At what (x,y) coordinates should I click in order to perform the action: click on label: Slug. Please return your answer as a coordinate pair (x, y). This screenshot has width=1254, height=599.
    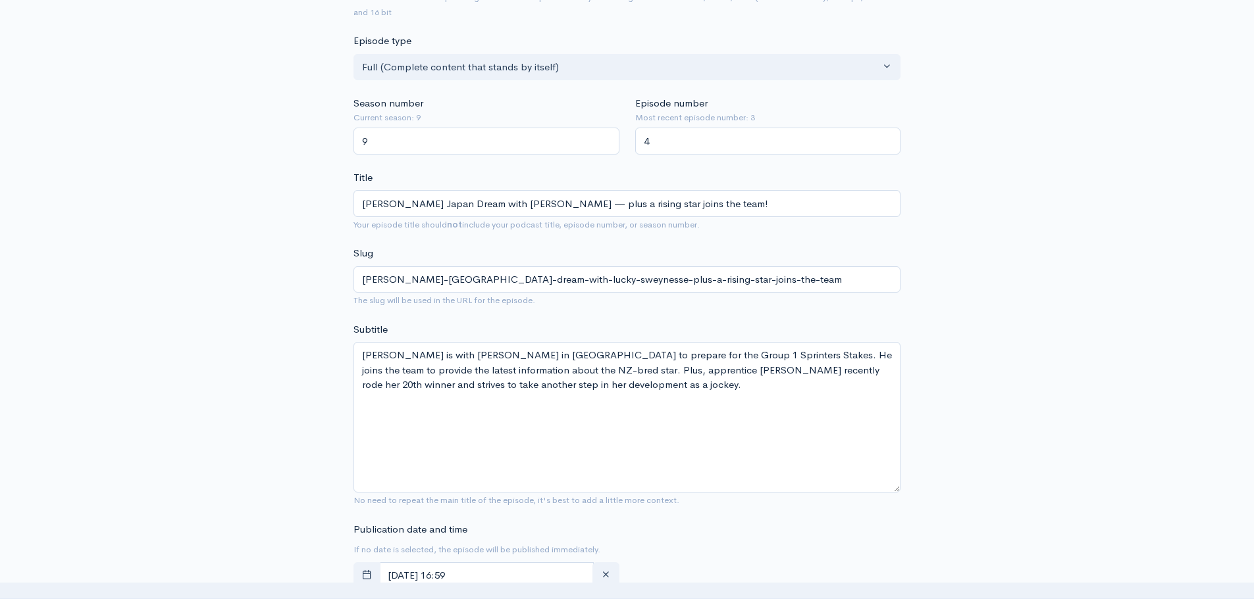
    Looking at the image, I should click on (363, 253).